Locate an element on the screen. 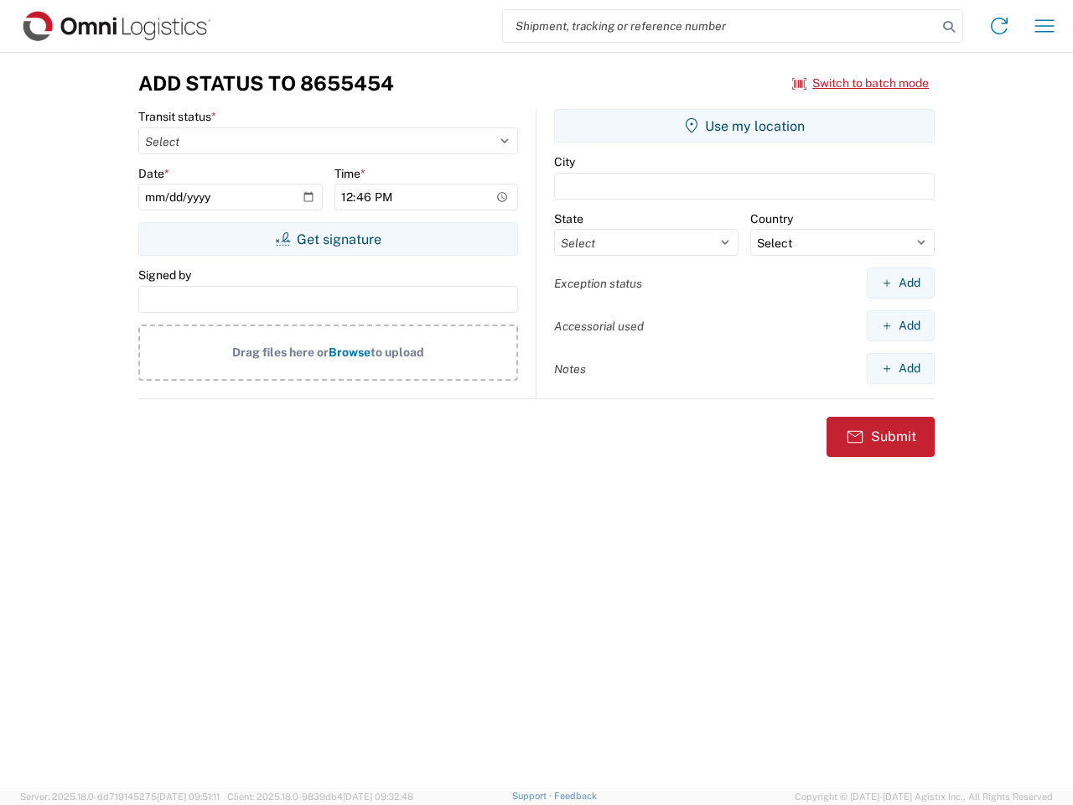  label: Accessorial used is located at coordinates (599, 326).